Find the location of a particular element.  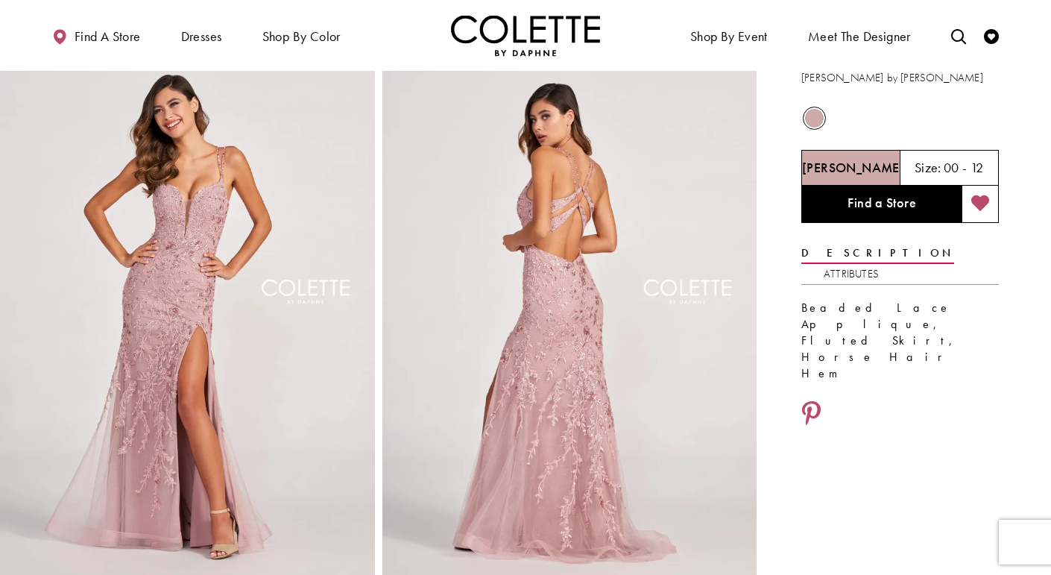

a: Toggle search is located at coordinates (959, 35).